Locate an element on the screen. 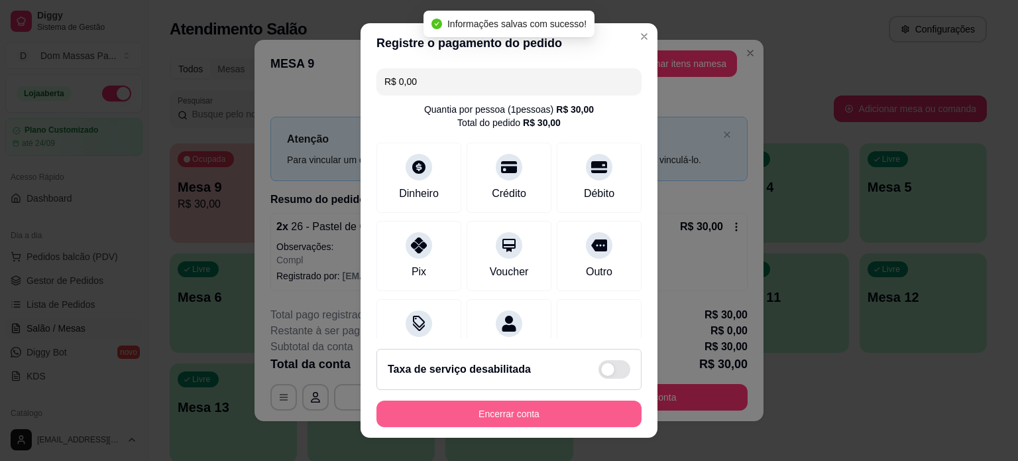 The height and width of the screenshot is (461, 1018). div: Voucher is located at coordinates (509, 272).